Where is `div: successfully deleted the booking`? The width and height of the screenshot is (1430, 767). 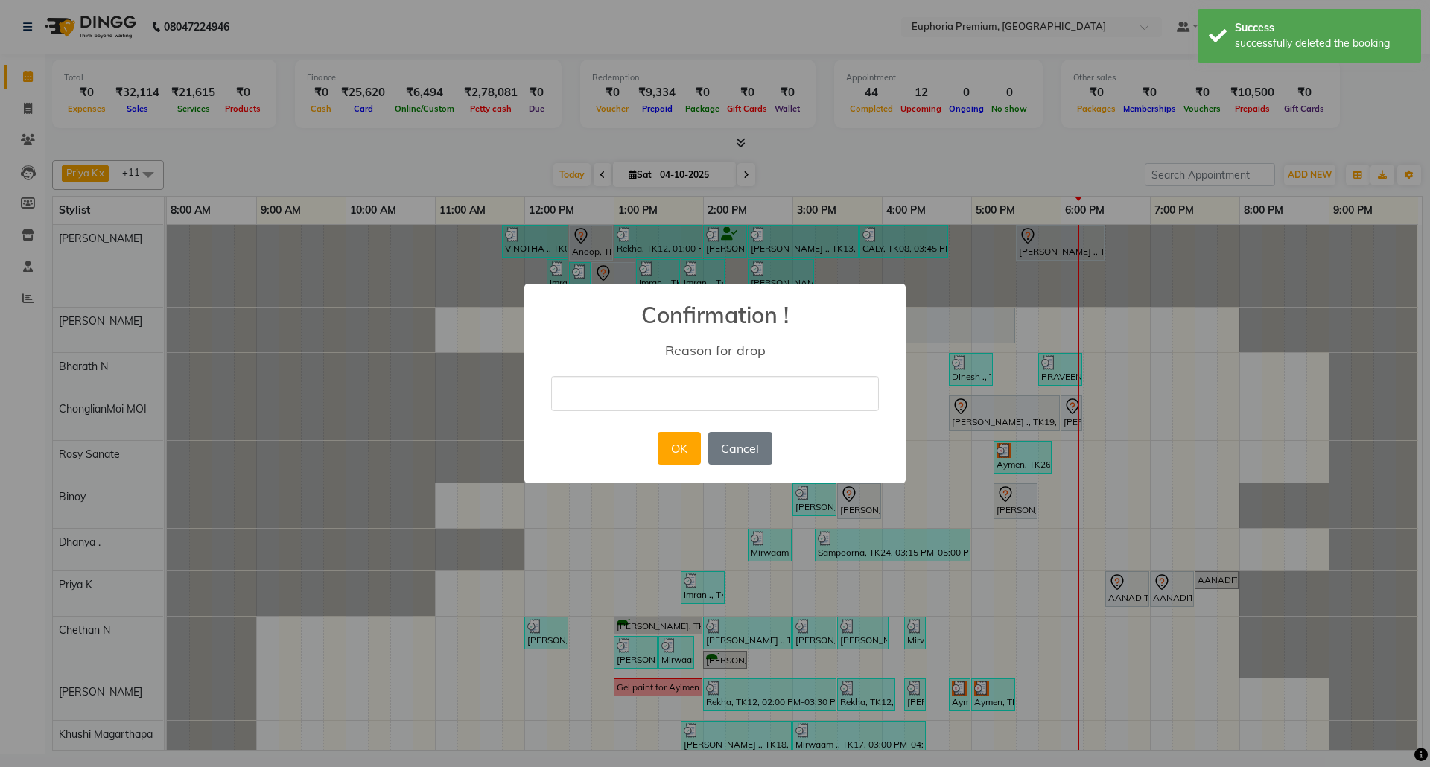
div: successfully deleted the booking is located at coordinates (1322, 43).